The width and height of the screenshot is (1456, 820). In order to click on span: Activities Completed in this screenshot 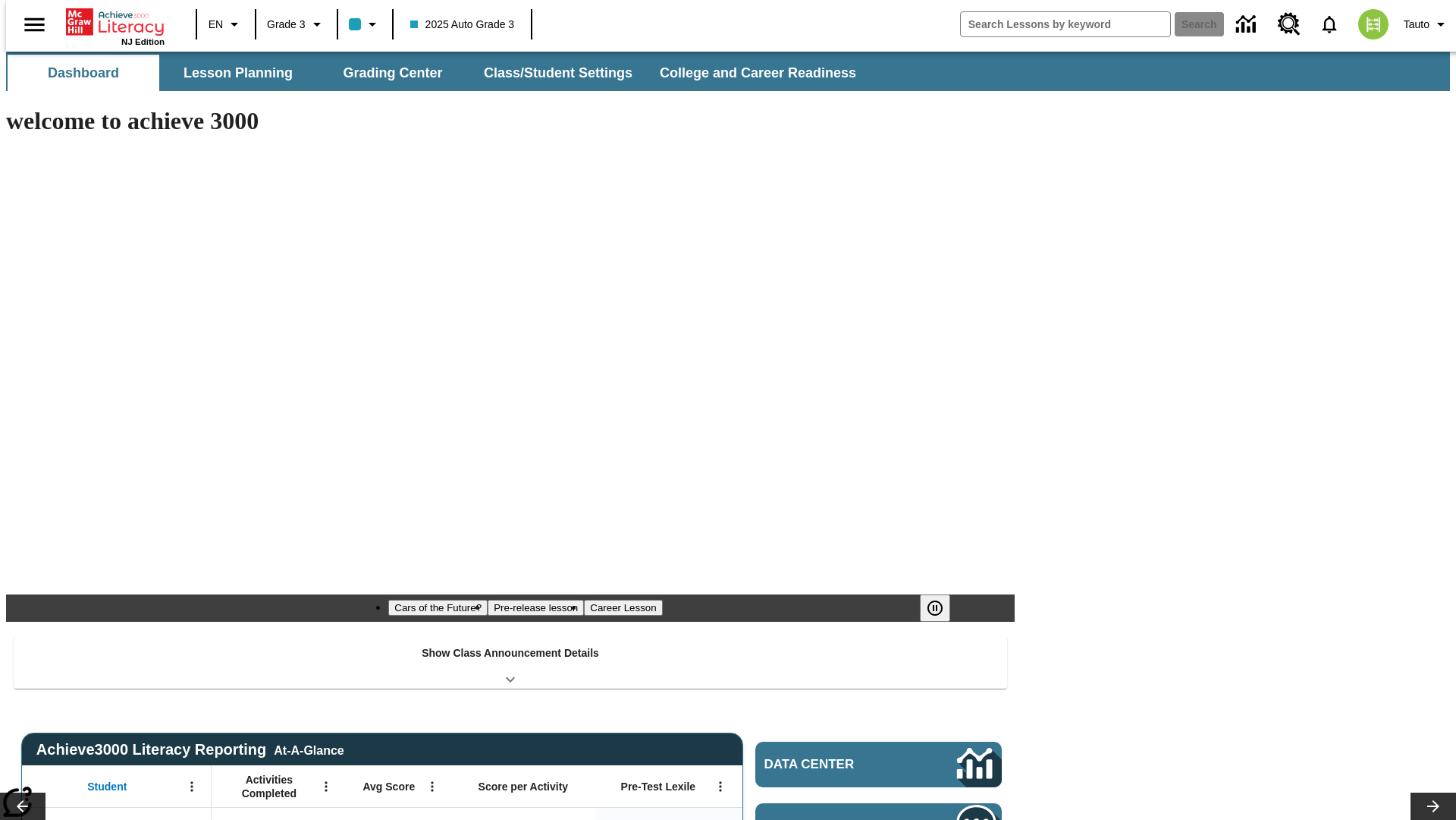, I will do `click(269, 786)`.